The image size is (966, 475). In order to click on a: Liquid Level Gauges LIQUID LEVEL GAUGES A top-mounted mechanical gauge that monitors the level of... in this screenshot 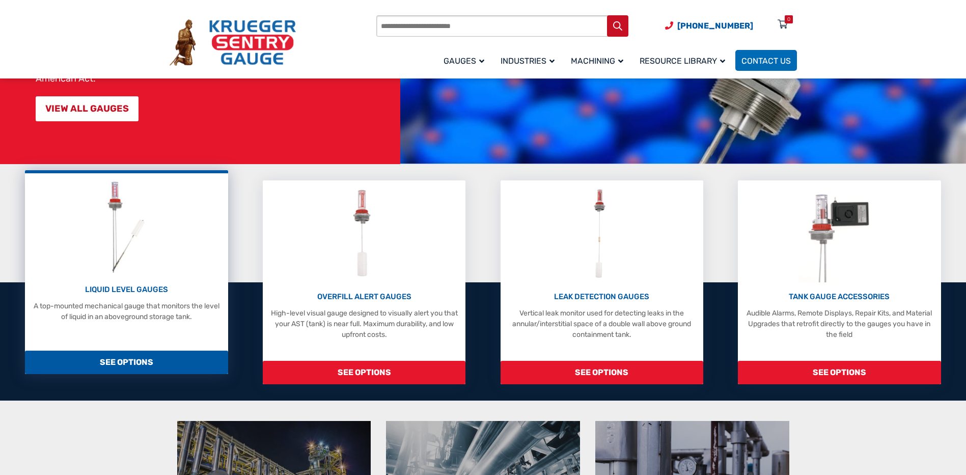, I will do `click(126, 272)`.